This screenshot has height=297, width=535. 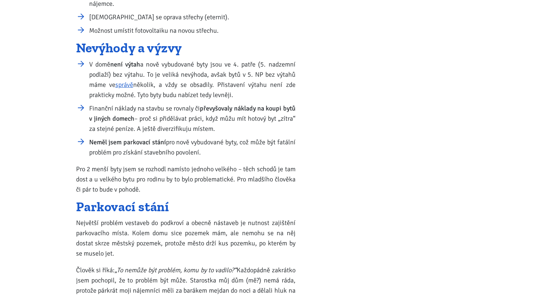 I want to click on h2: Parkovací stání, so click(x=186, y=207).